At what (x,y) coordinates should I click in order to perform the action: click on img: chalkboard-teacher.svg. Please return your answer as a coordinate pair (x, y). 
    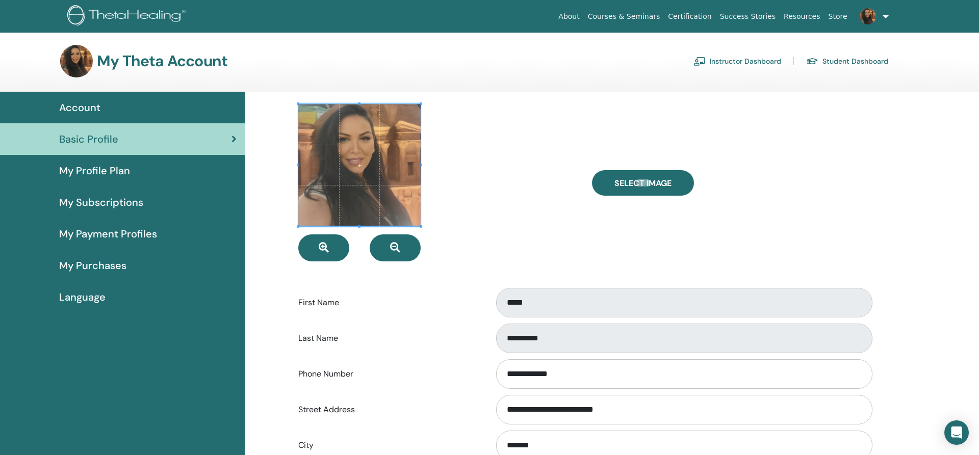
    Looking at the image, I should click on (699, 61).